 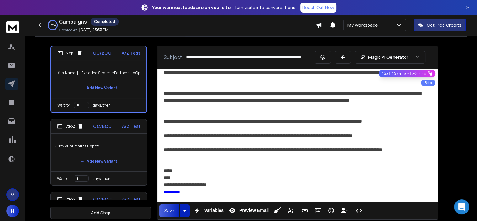 What do you see at coordinates (345, 210) in the screenshot?
I see `button: Insert Unsubscribe Link` at bounding box center [345, 210].